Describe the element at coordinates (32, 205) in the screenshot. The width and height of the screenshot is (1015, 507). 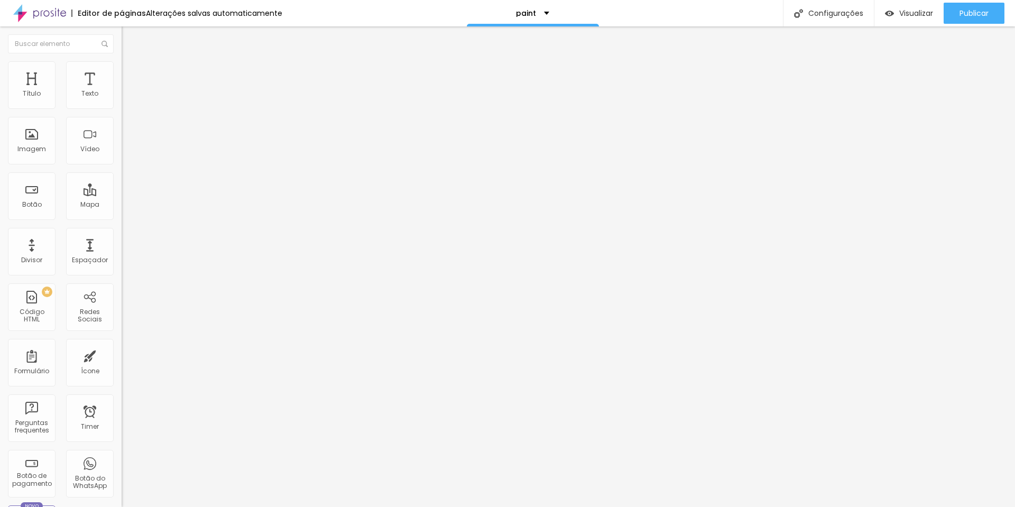
I see `div: Botão` at that location.